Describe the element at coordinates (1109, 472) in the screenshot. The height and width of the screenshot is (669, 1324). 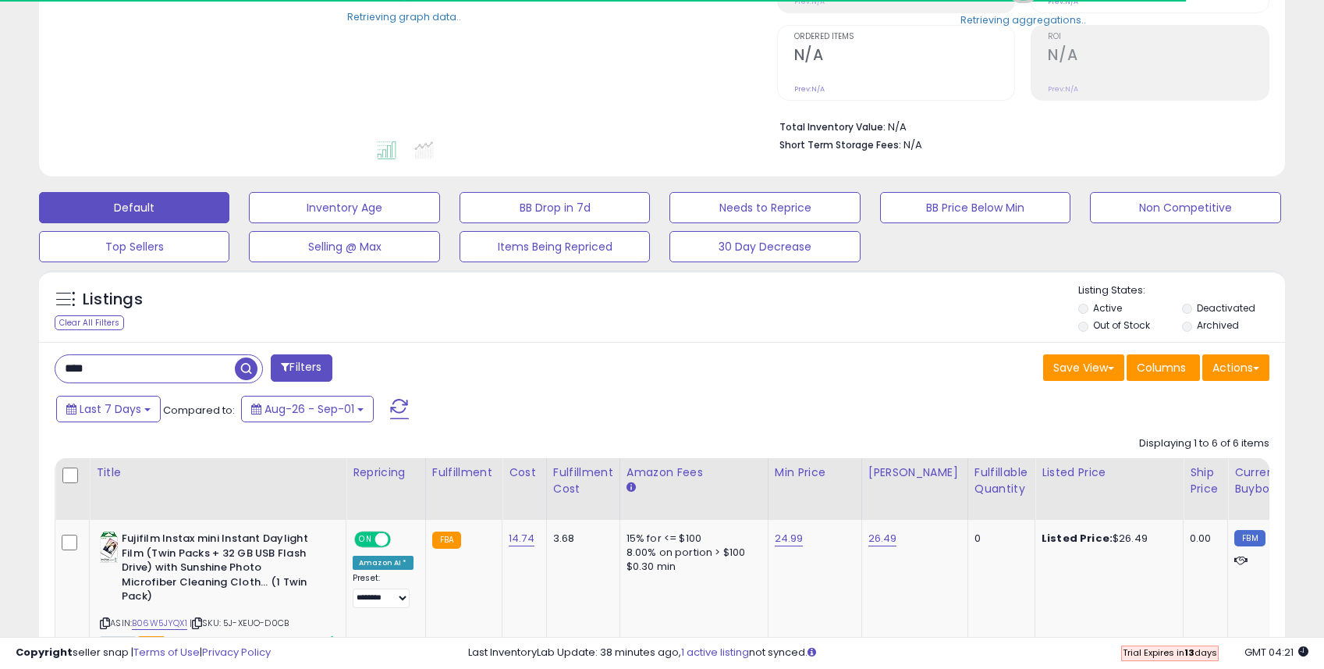
I see `div: Listed Price` at that location.